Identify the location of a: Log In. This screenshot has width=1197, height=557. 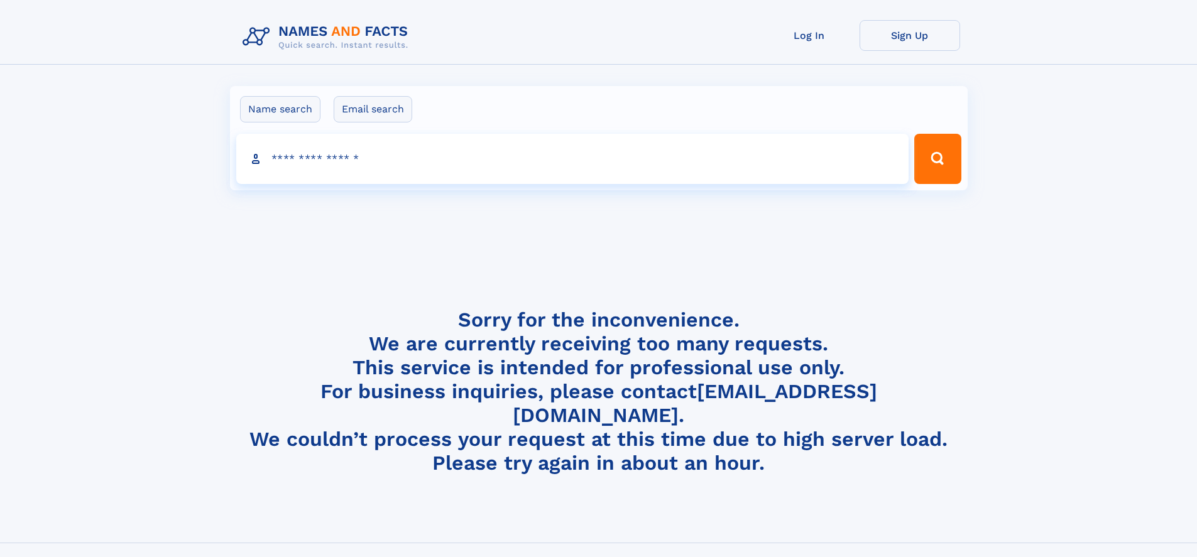
(809, 35).